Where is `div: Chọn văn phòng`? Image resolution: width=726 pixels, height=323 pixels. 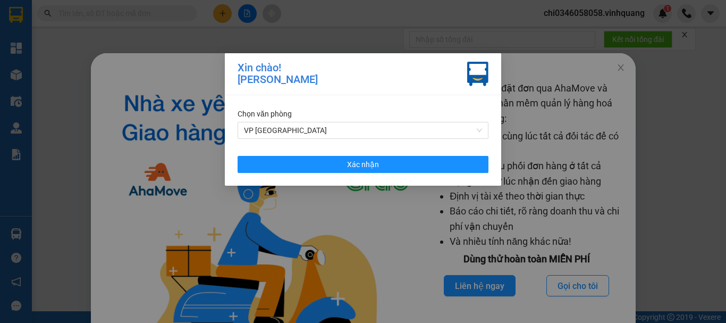
div: Chọn văn phòng is located at coordinates (363, 114).